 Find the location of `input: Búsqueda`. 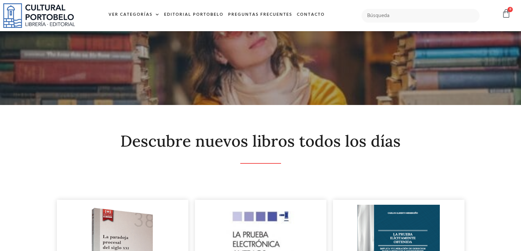

input: Búsqueda is located at coordinates (420, 16).